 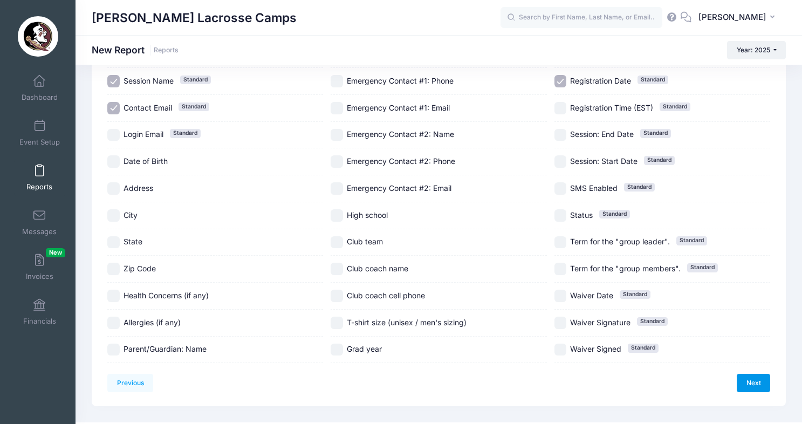 I want to click on input: SMS EnabledStandard, so click(x=561, y=188).